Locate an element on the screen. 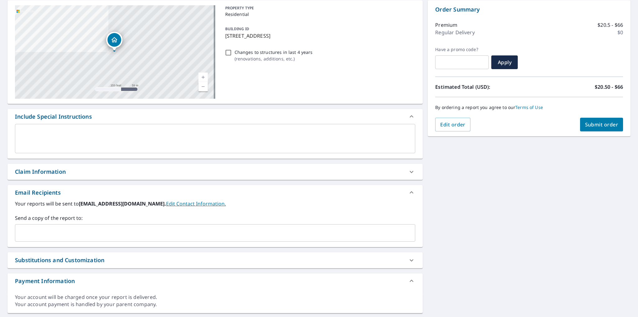 The width and height of the screenshot is (638, 317). p: BUILDING ID is located at coordinates (237, 29).